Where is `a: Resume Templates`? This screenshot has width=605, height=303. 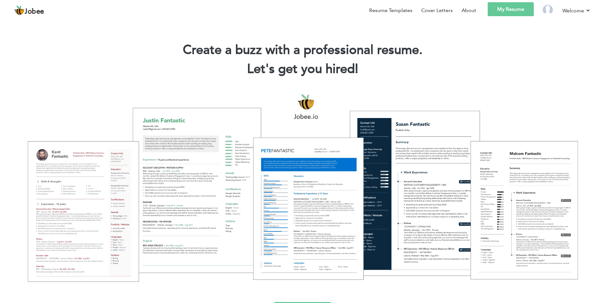
a: Resume Templates is located at coordinates (390, 10).